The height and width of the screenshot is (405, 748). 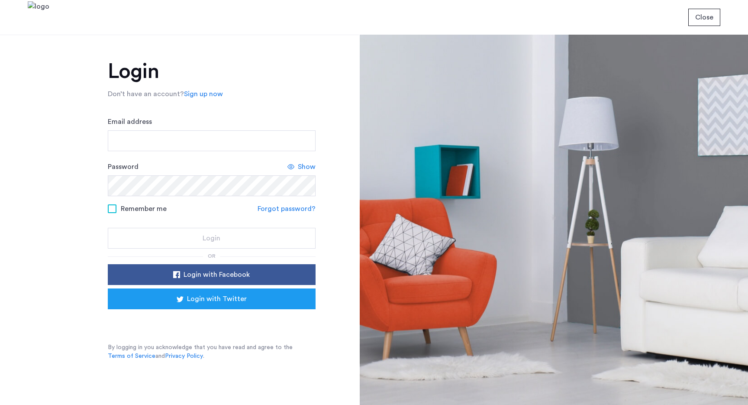 I want to click on label: Email address, so click(x=130, y=122).